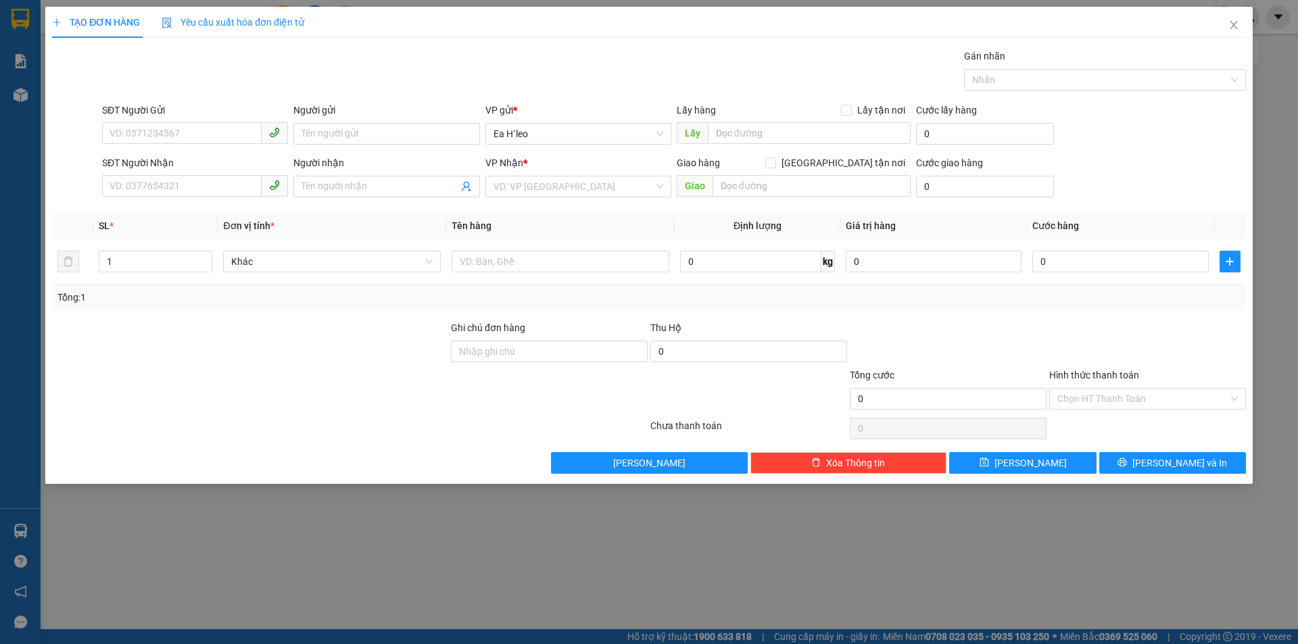 The image size is (1298, 644). Describe the element at coordinates (872, 375) in the screenshot. I see `span: Tổng cước` at that location.